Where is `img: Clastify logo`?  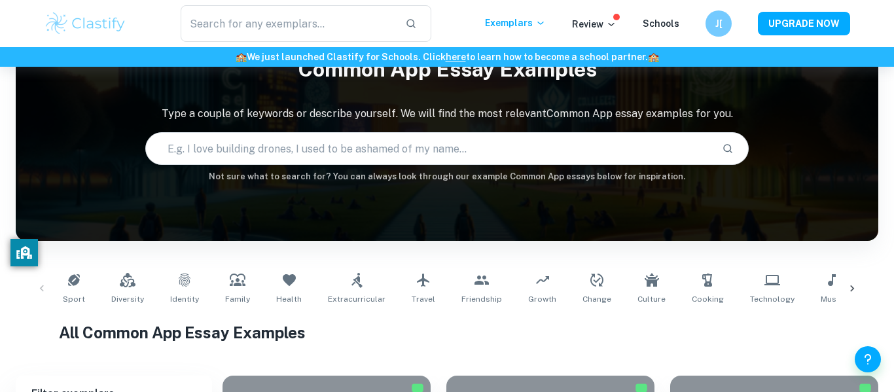
img: Clastify logo is located at coordinates (85, 24).